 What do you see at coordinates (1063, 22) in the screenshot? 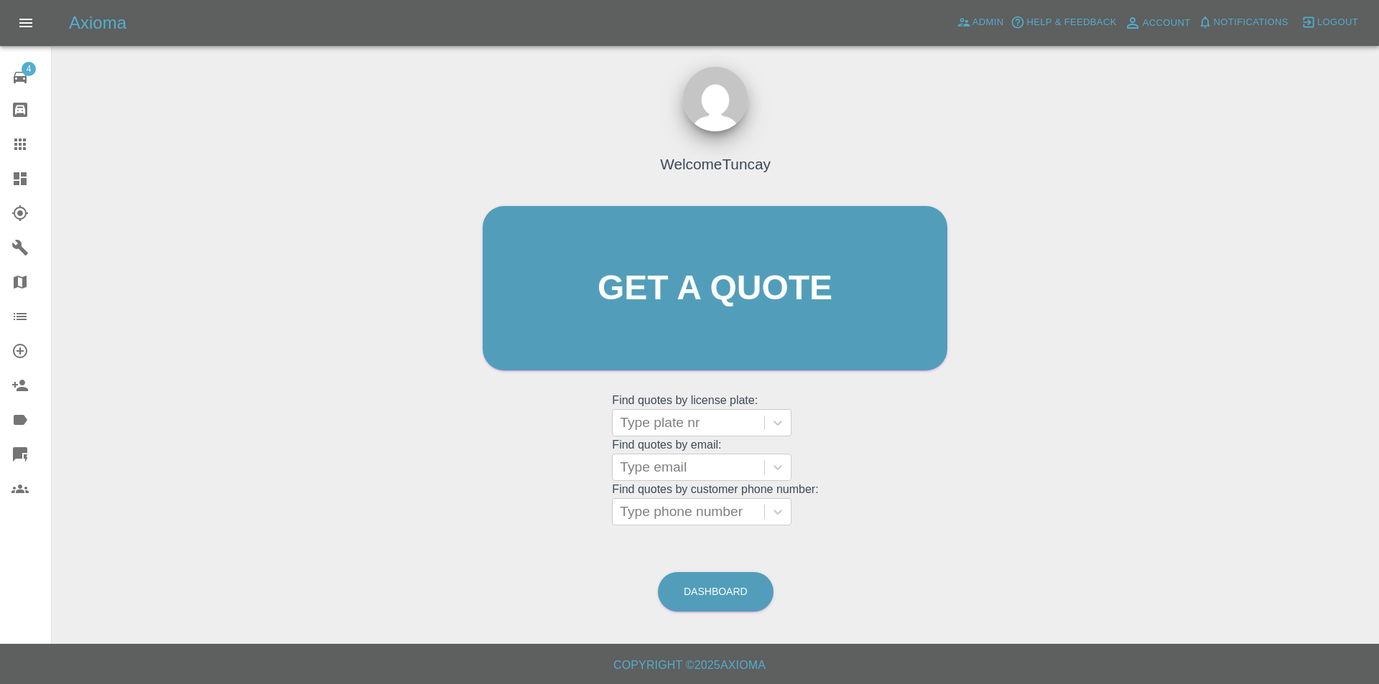
I see `button: Help & Feedback` at bounding box center [1063, 22].